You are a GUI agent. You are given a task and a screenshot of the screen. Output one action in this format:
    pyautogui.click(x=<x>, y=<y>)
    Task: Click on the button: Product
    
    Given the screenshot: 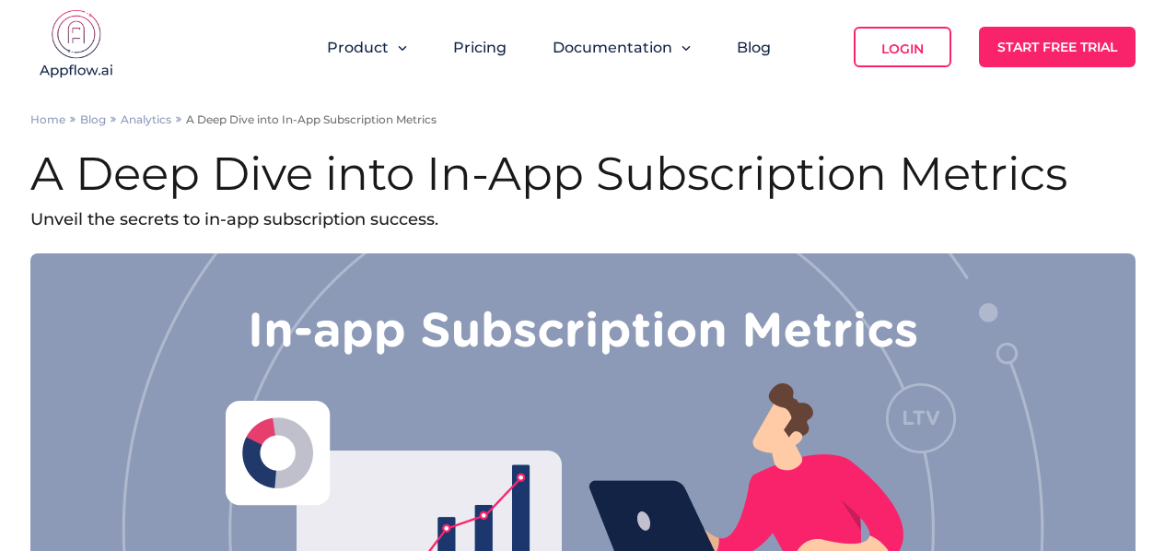 What is the action you would take?
    pyautogui.click(x=367, y=47)
    